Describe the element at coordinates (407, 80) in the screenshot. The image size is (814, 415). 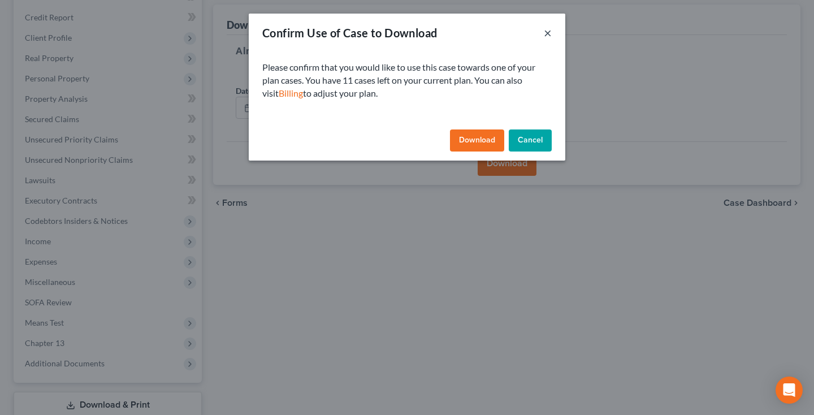
I see `p: Please confirm that you would like to use this case towards one of your plan cases. You have 11 c...` at that location.